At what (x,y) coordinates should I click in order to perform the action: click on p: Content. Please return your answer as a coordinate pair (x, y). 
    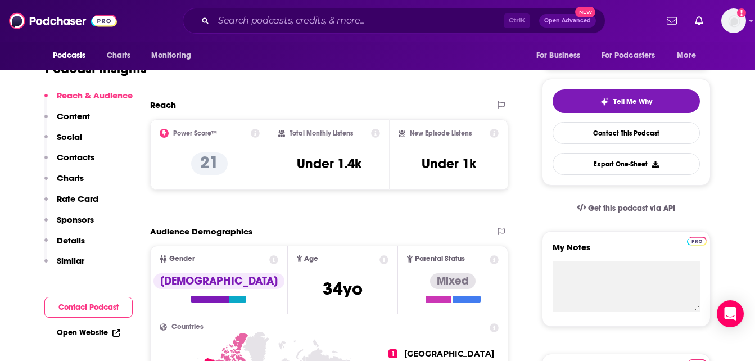
    Looking at the image, I should click on (73, 116).